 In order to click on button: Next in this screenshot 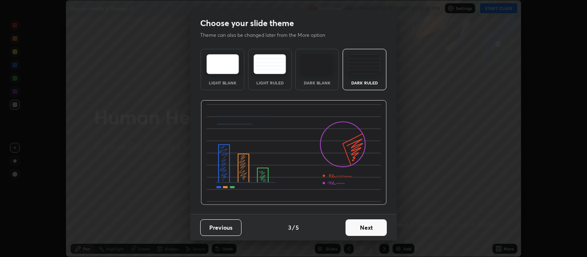, I will do `click(366, 227)`.